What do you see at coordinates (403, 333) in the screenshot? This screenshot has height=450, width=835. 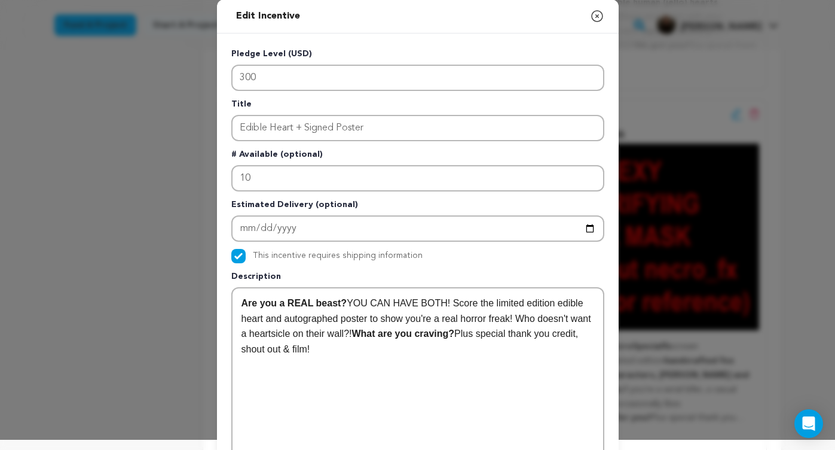 I see `strong: What are you craving?` at bounding box center [403, 333].